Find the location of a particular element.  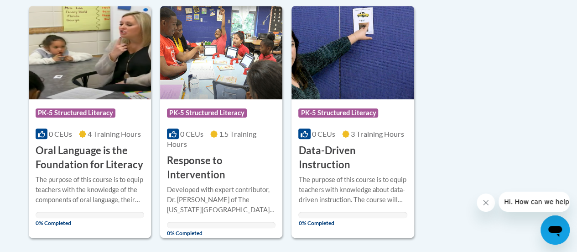

a: Course LogoPK-5 Structured Literacy0 CEUs3 Training Hours Data-Driven InstructionThe purpose of t... is located at coordinates (353, 121).